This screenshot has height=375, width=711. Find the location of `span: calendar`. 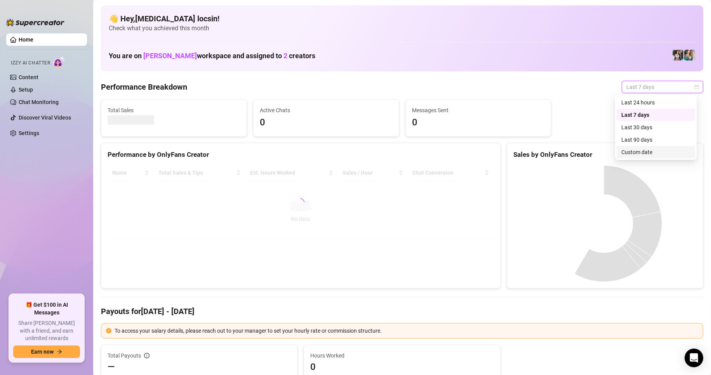

span: calendar is located at coordinates (697, 87).